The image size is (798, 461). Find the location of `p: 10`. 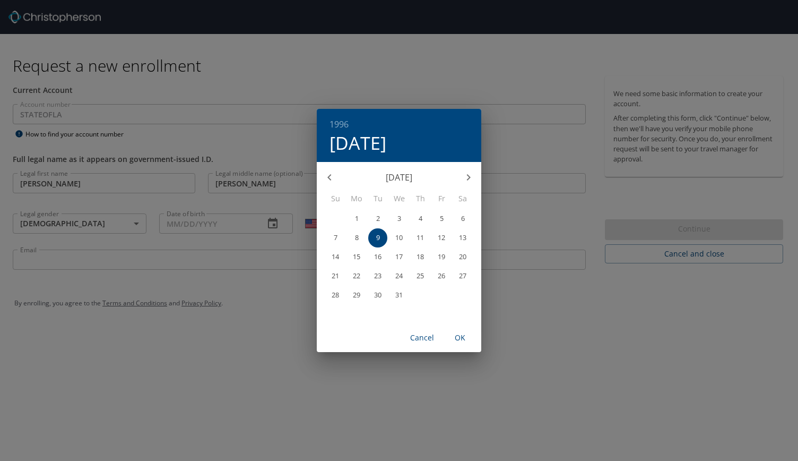

p: 10 is located at coordinates (399, 237).